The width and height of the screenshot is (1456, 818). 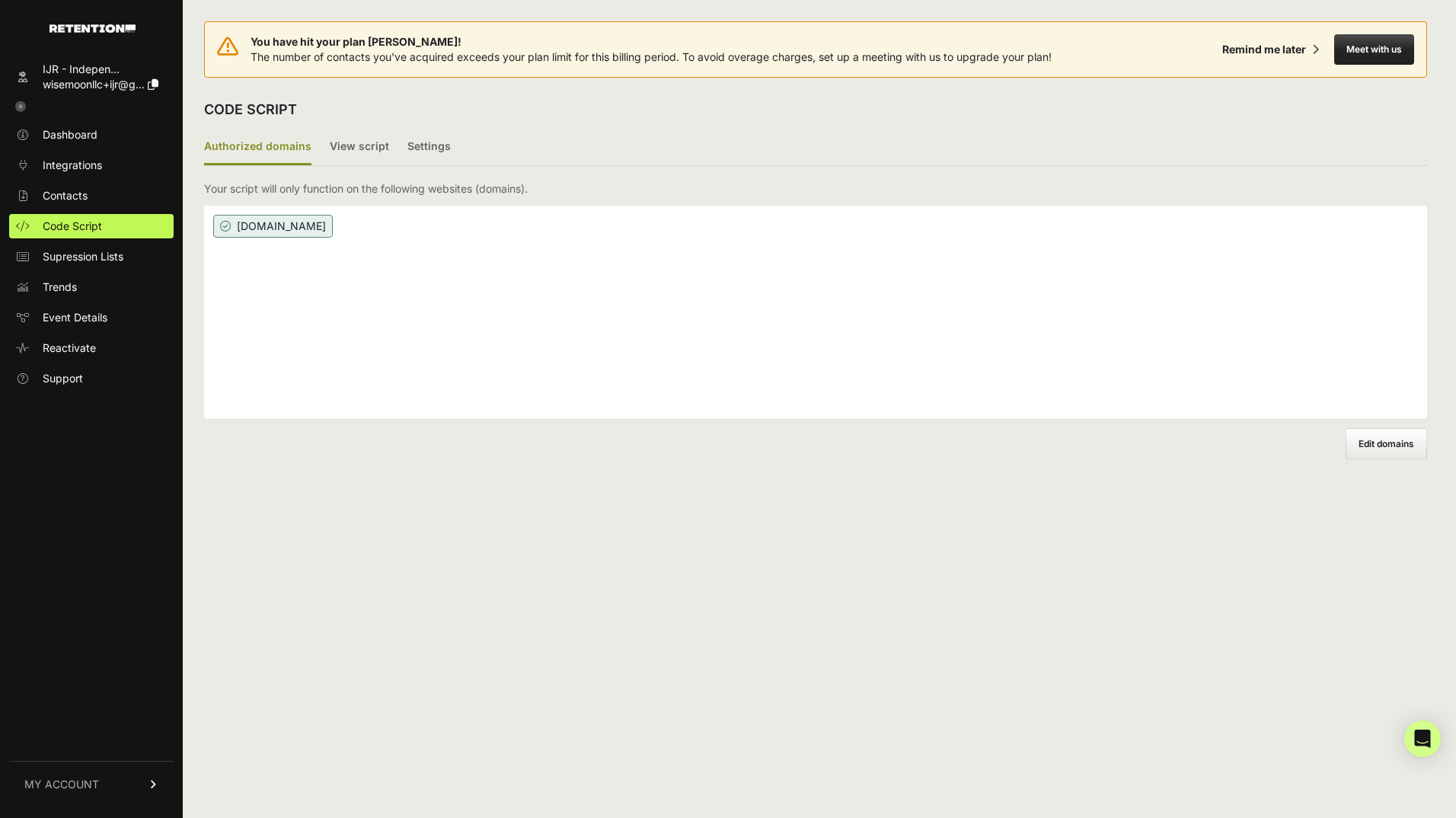 I want to click on a: Integrations, so click(x=91, y=166).